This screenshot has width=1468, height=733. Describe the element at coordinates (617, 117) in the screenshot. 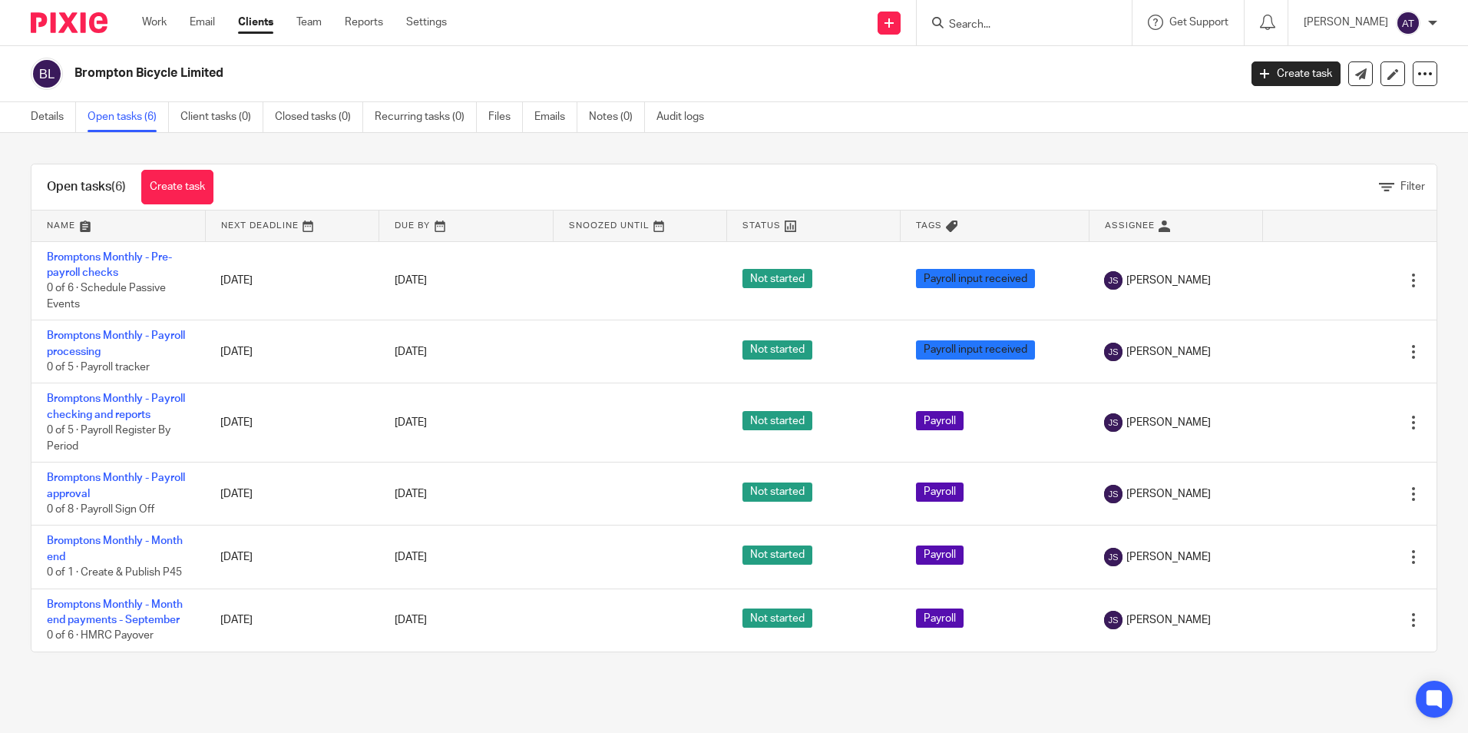

I see `a: Notes (0)` at that location.